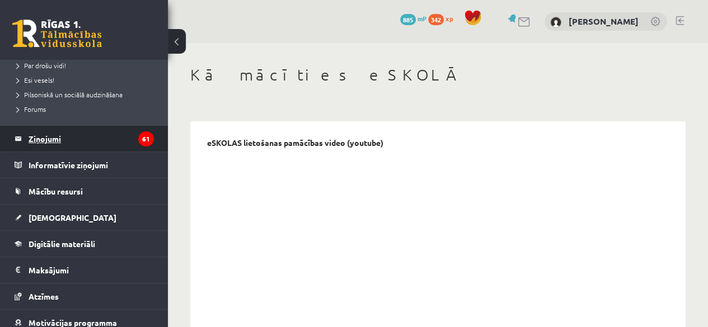 This screenshot has height=327, width=708. Describe the element at coordinates (87, 109) in the screenshot. I see `a: Forums` at that location.